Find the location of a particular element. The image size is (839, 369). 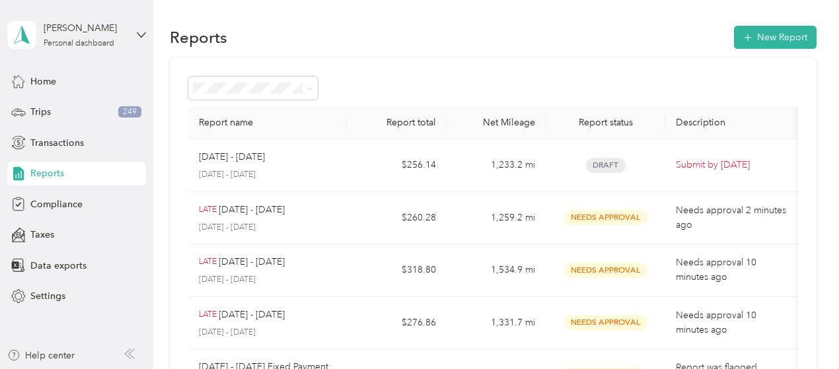

th: Report name is located at coordinates (267, 123).